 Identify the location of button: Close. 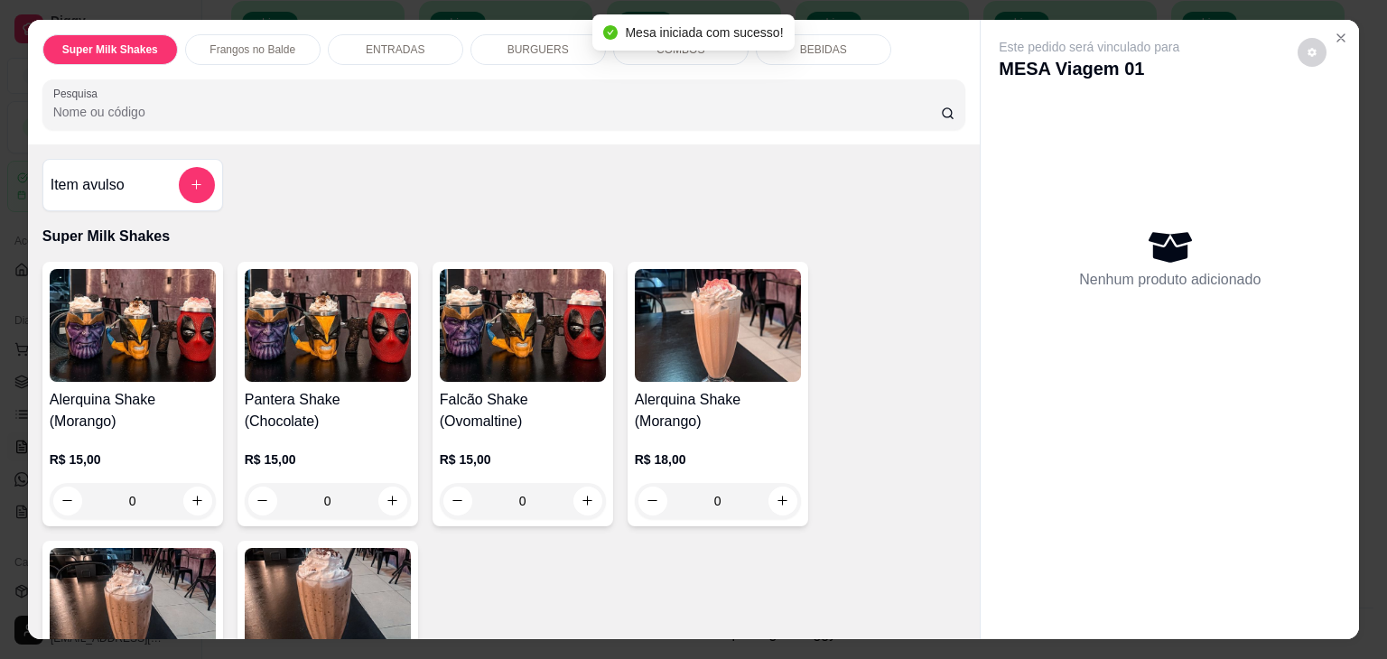
(1341, 38).